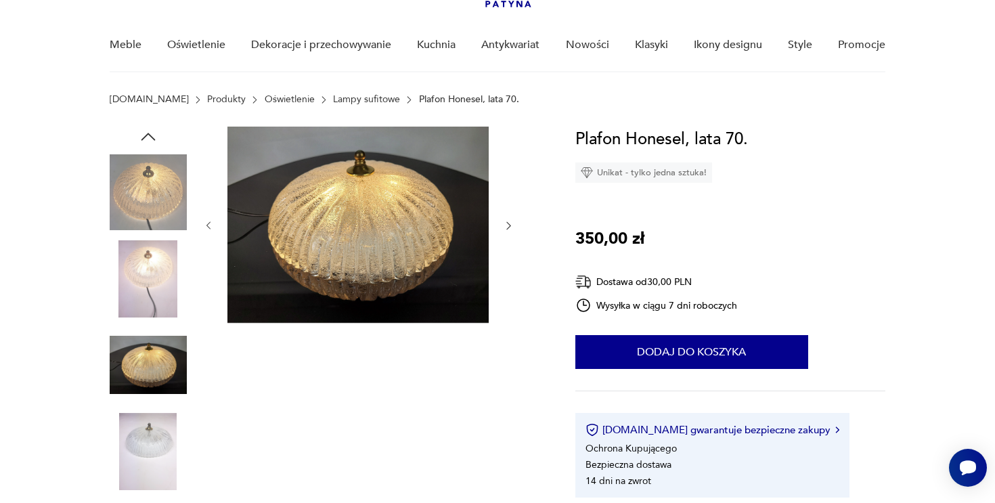 The width and height of the screenshot is (995, 503). I want to click on li: Ochrona Kupującego, so click(631, 448).